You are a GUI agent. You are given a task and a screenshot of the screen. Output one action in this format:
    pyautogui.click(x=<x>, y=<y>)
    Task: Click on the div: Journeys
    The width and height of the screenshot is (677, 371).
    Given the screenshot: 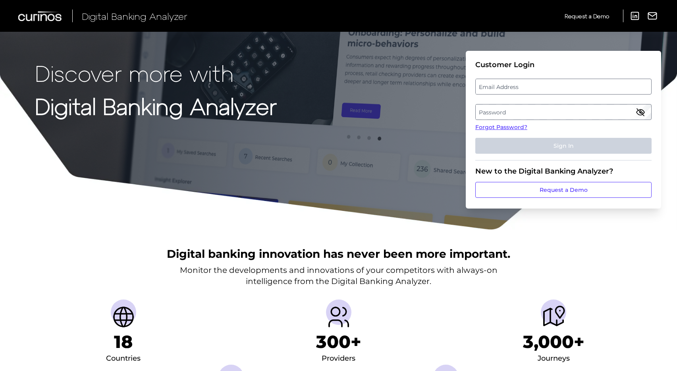 What is the action you would take?
    pyautogui.click(x=554, y=359)
    